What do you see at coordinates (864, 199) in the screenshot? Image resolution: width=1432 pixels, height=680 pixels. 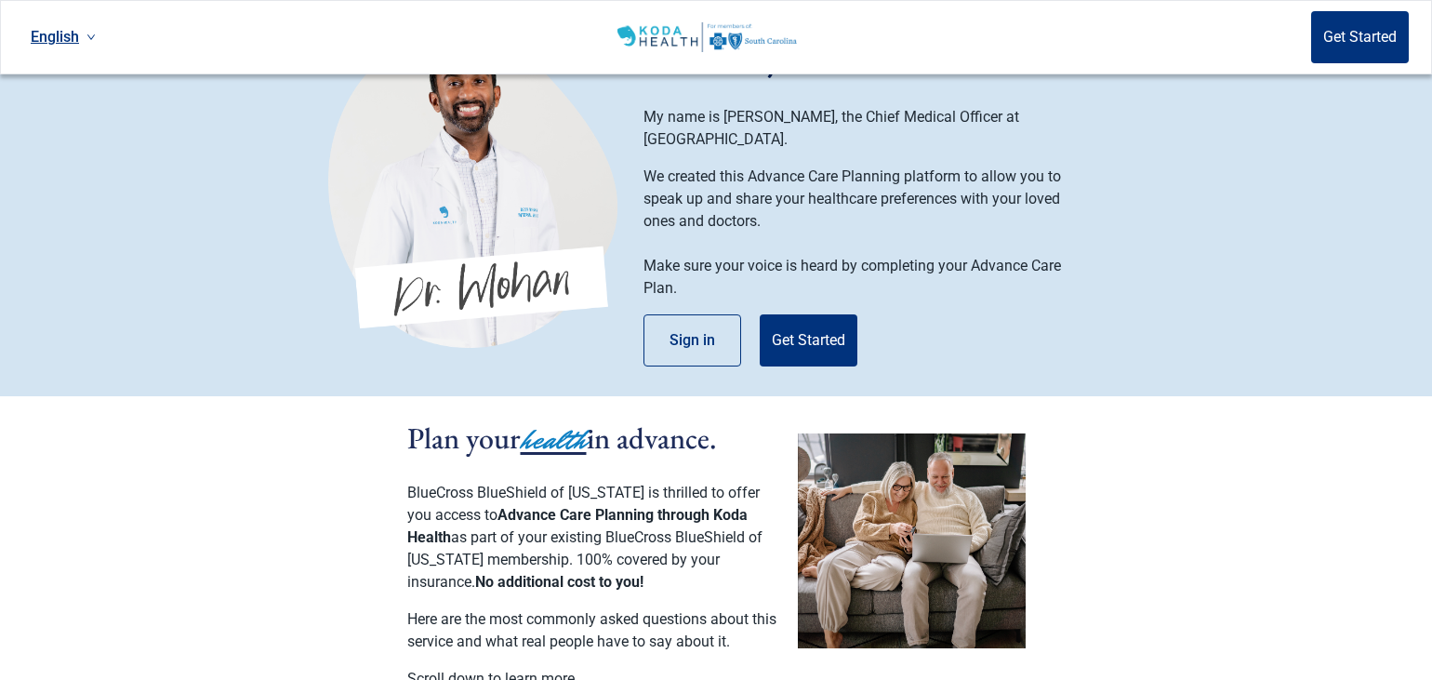 I see `p: We created this Advance Care Planning platform to allow you to speak up and share your healthcare...` at bounding box center [864, 199].